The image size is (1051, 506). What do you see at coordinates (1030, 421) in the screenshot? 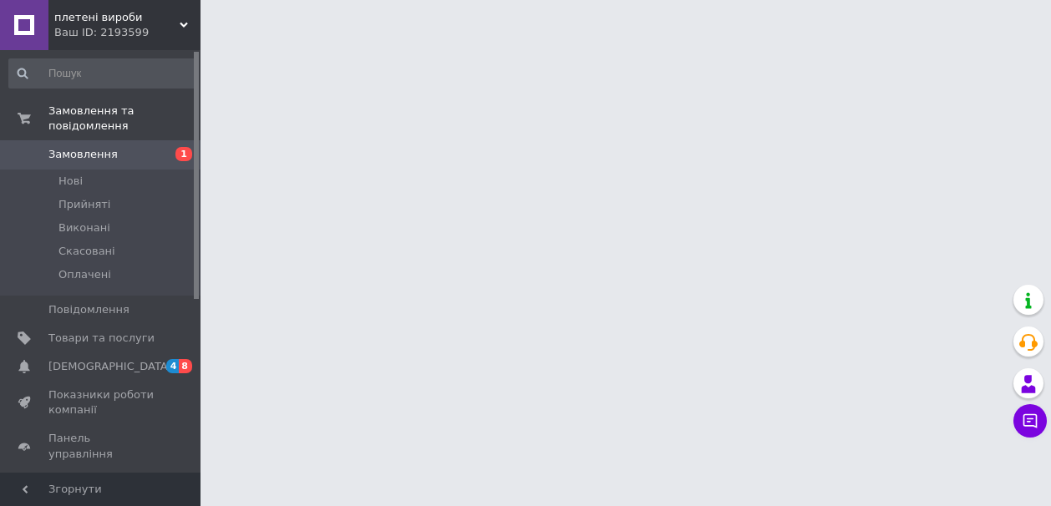
I see `button: Чат з покупцем` at bounding box center [1030, 421].